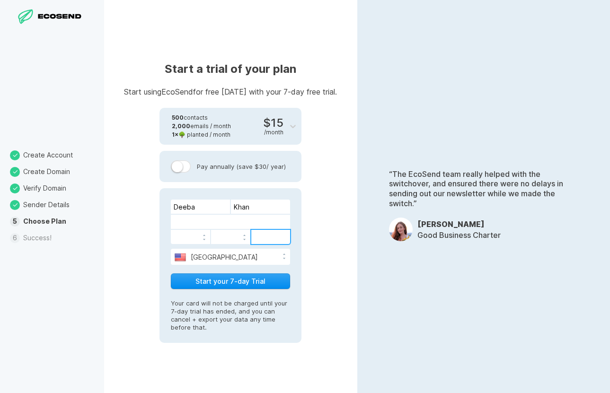 The image size is (610, 393). What do you see at coordinates (230, 167) in the screenshot?
I see `label: Pay annually (save $30 / year)` at bounding box center [230, 167].